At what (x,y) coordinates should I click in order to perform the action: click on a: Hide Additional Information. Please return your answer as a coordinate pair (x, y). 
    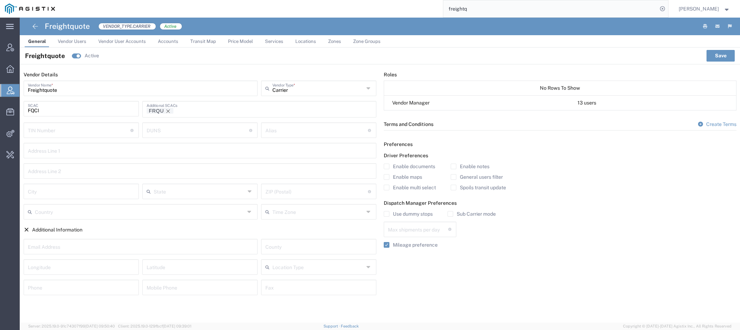
    Looking at the image, I should click on (53, 230).